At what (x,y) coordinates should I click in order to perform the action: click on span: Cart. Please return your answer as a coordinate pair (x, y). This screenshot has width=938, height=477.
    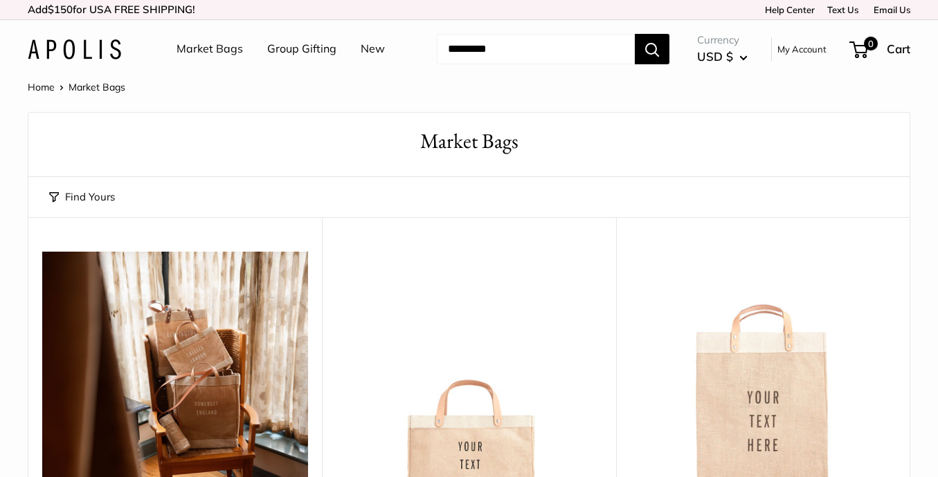
    Looking at the image, I should click on (898, 48).